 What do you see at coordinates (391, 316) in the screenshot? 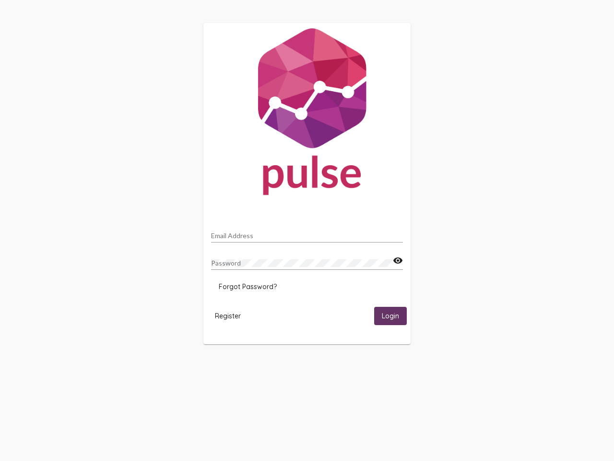
I see `span: Login` at bounding box center [391, 316].